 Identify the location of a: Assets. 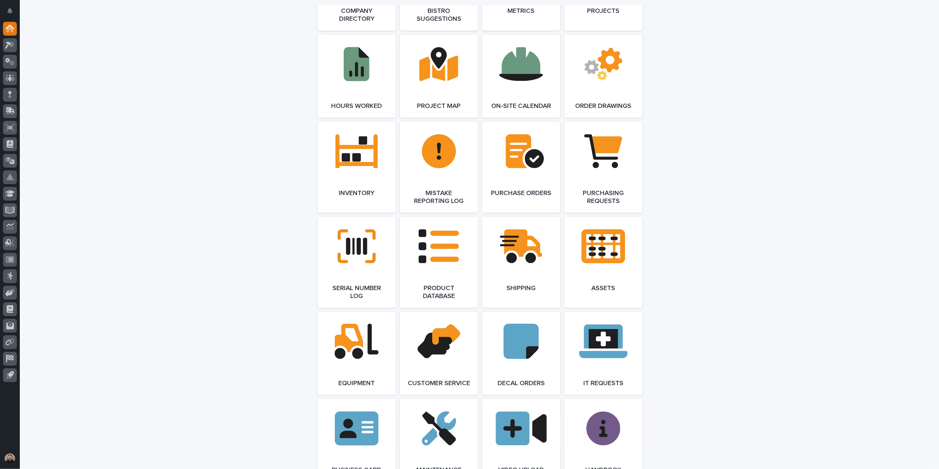
(603, 263).